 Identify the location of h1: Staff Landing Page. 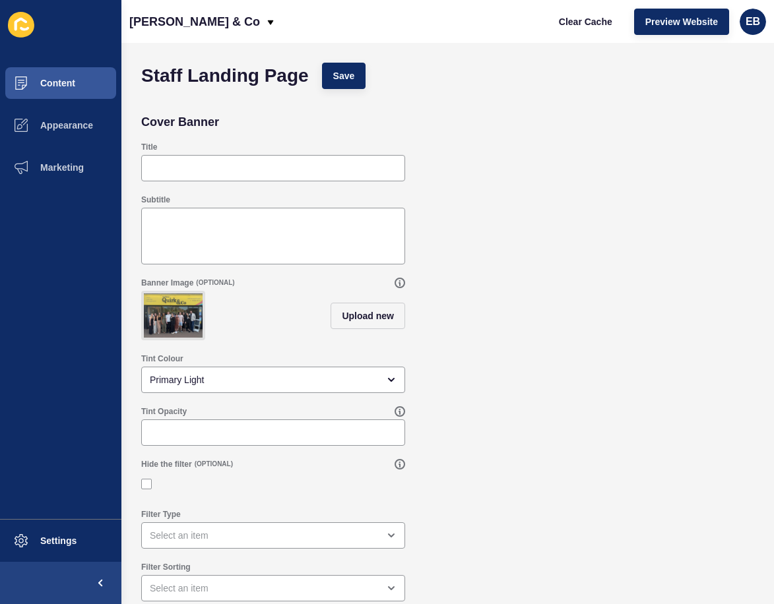
(225, 76).